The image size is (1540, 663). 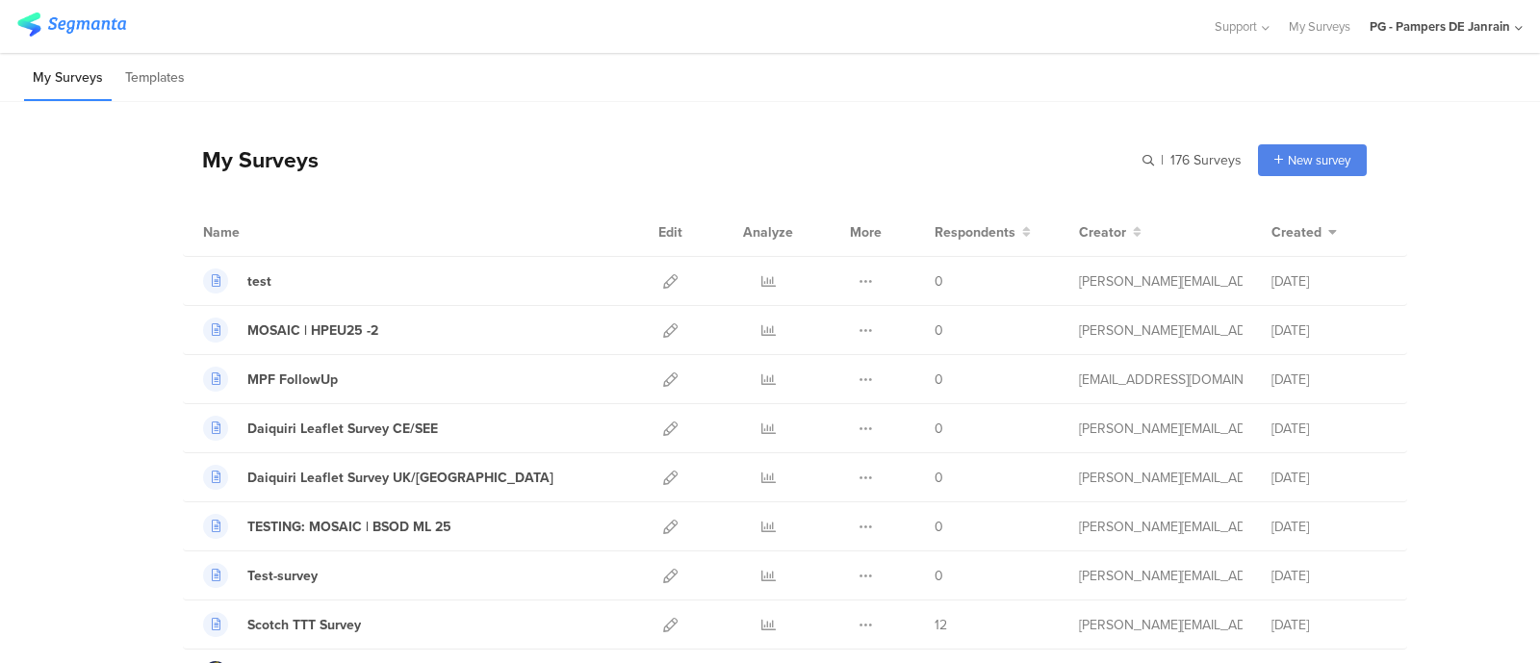 I want to click on span: Support, so click(x=1236, y=26).